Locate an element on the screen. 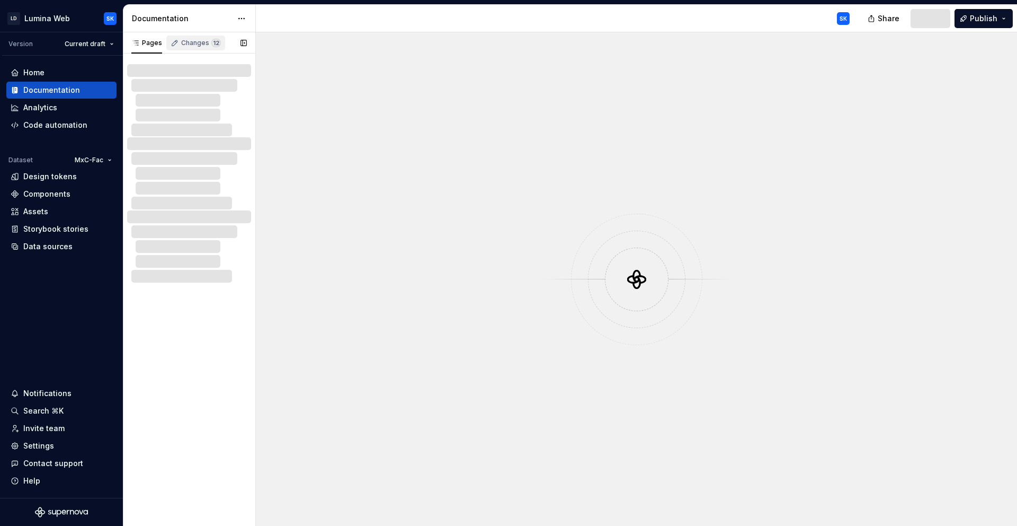 The image size is (1017, 526). div: LD is located at coordinates (14, 19).